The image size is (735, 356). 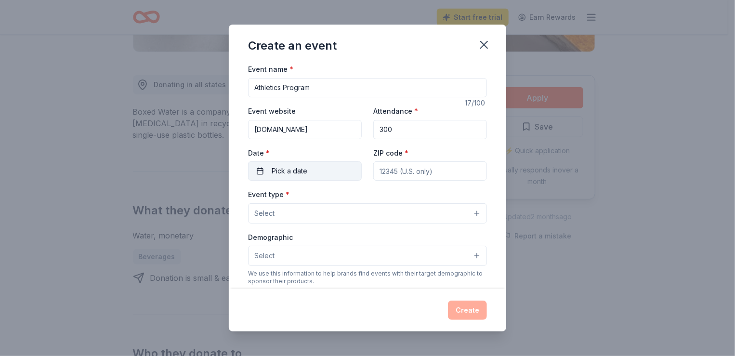 What do you see at coordinates (292, 46) in the screenshot?
I see `div: Create an event` at bounding box center [292, 46].